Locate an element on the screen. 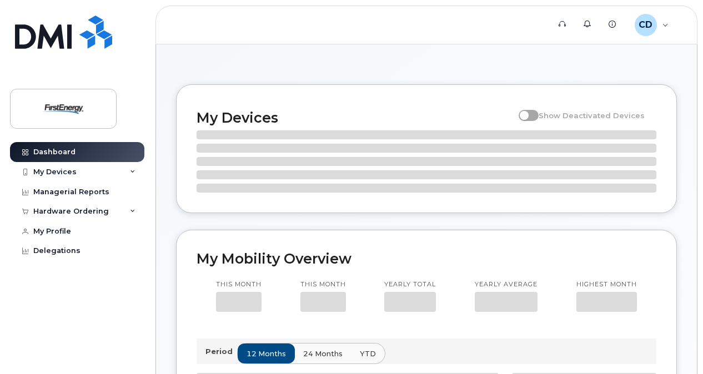 The height and width of the screenshot is (374, 703). h2: My Mobility Overview is located at coordinates (426, 259).